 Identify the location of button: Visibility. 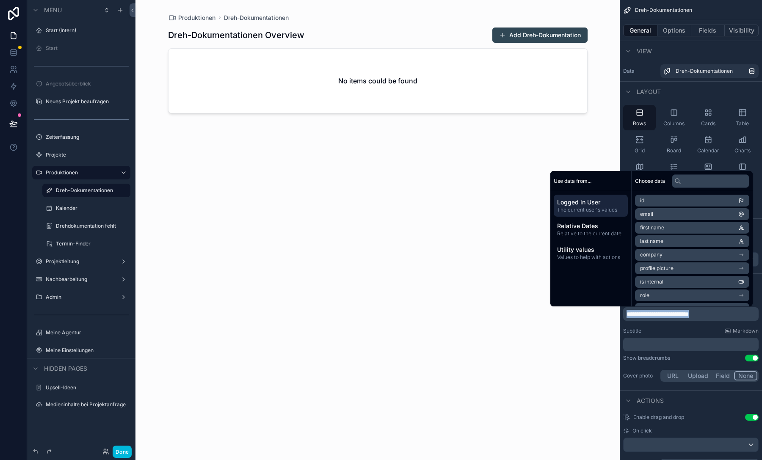
(742, 30).